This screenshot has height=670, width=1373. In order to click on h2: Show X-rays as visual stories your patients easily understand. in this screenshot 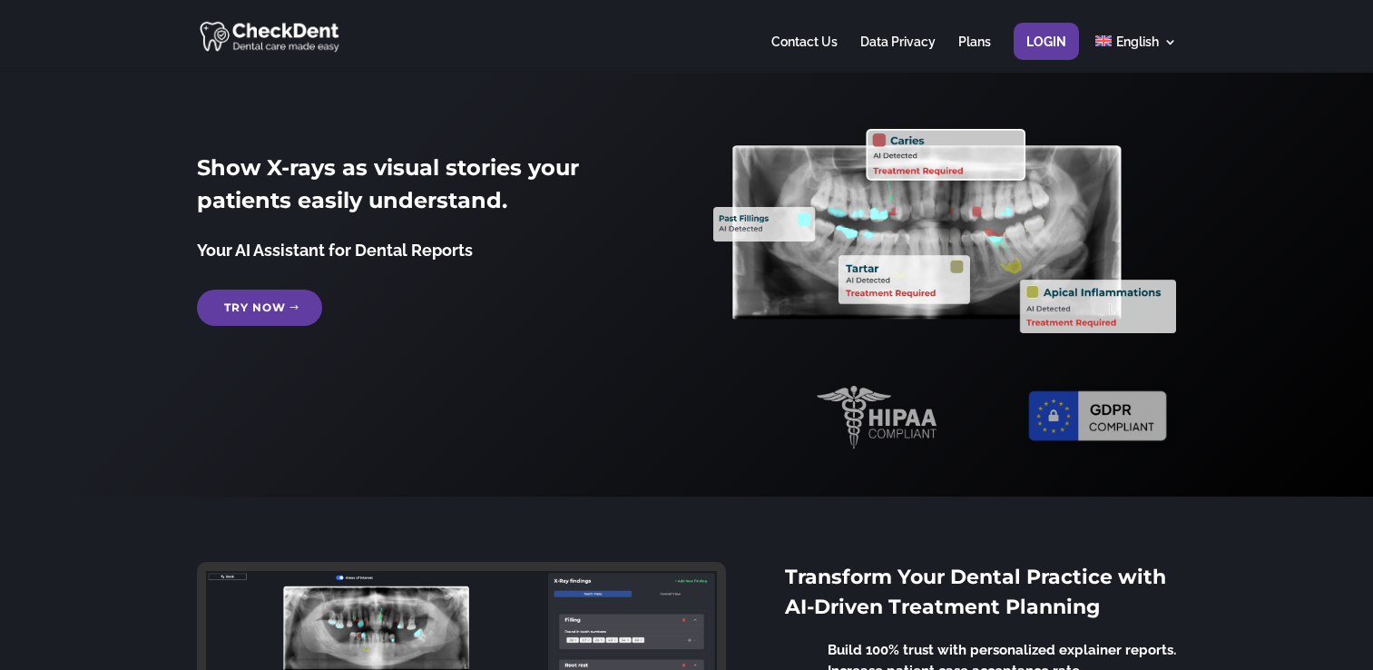, I will do `click(428, 189)`.